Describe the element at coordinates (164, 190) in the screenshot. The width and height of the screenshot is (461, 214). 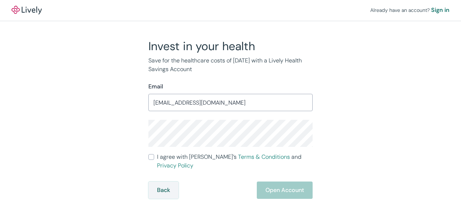
I see `button: Back` at that location.